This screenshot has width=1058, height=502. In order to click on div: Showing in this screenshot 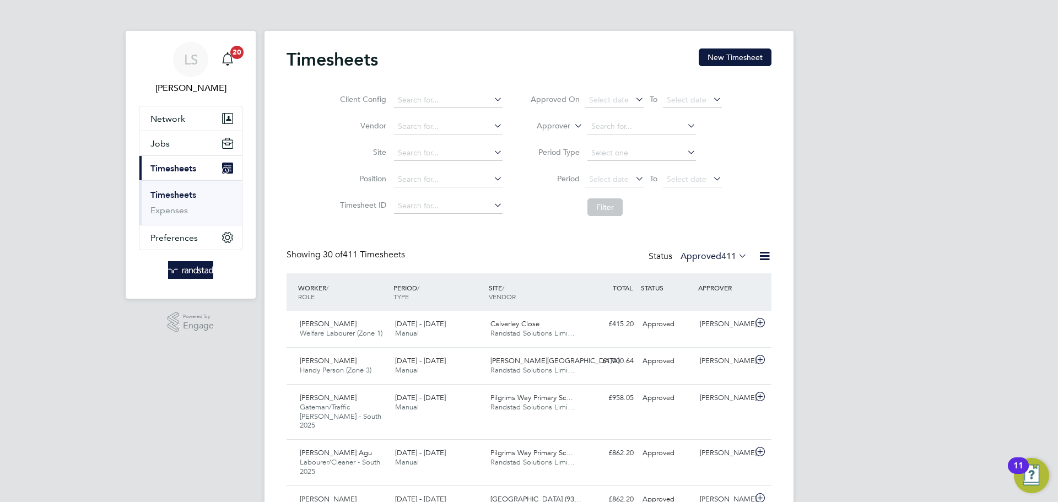, I will do `click(347, 255)`.